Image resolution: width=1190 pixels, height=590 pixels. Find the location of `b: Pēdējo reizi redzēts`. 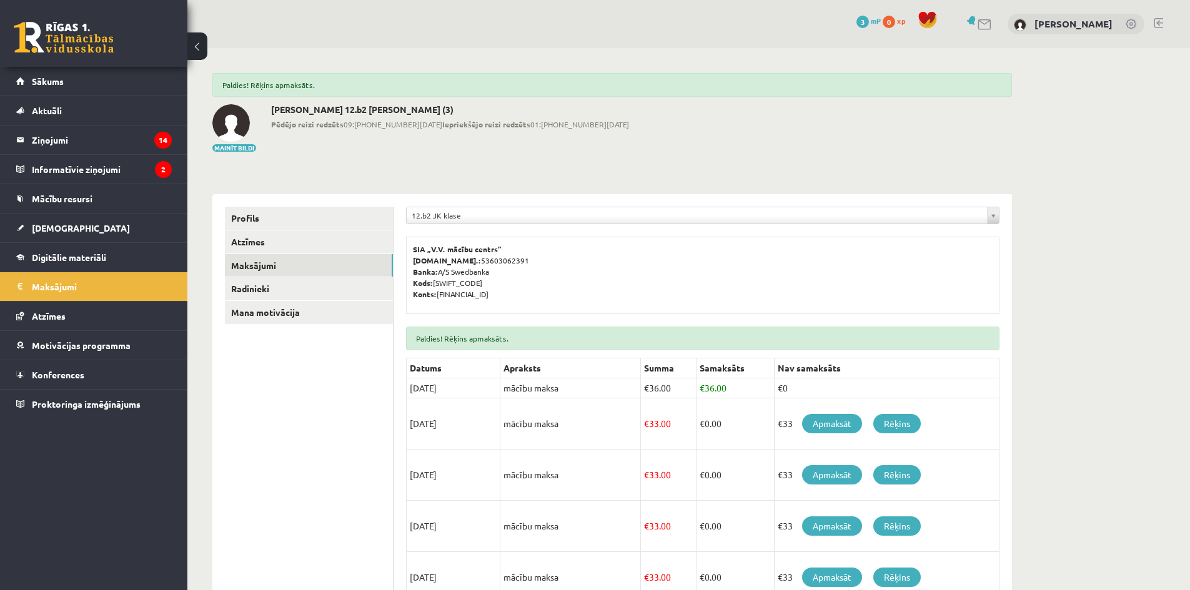

b: Pēdējo reizi redzēts is located at coordinates (307, 124).